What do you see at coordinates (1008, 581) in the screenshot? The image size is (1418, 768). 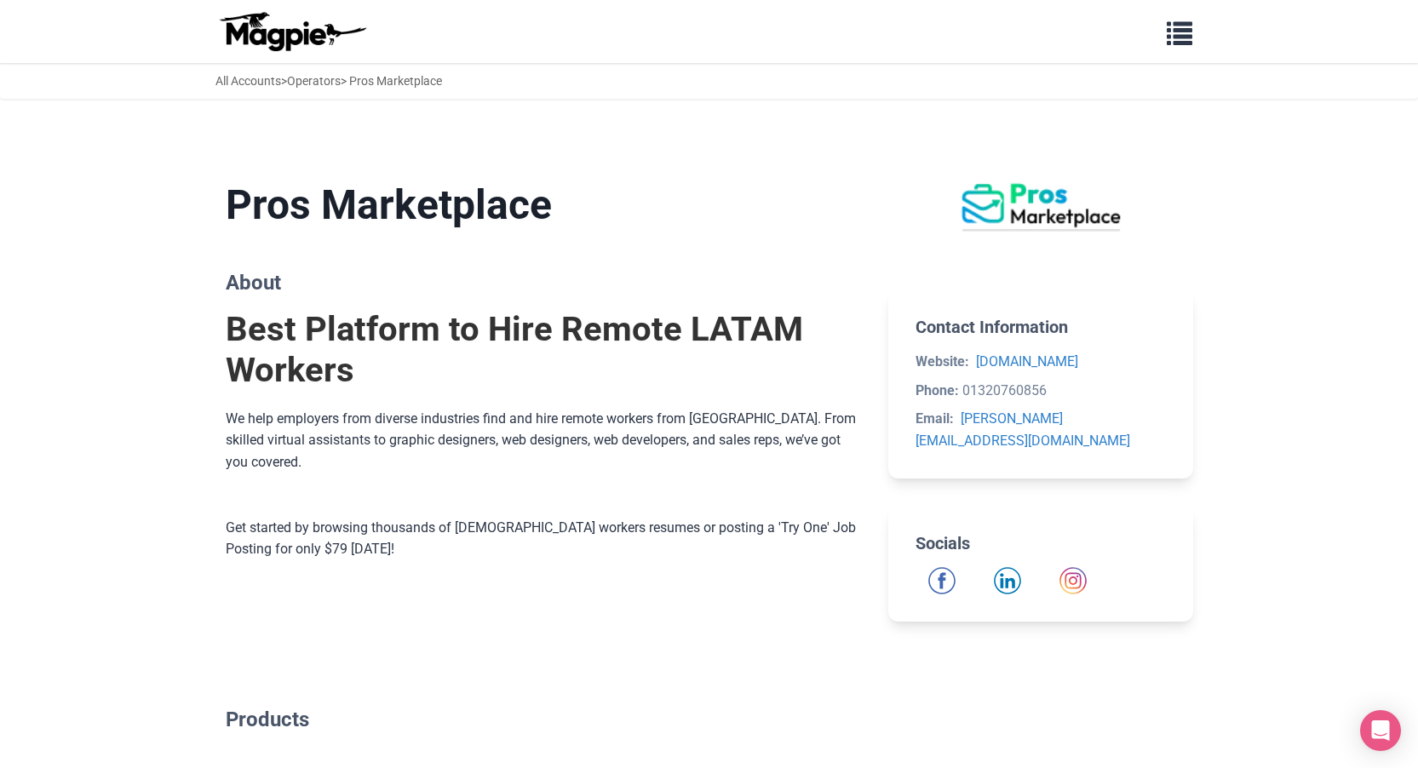 I see `a: LinkedIn` at bounding box center [1008, 581].